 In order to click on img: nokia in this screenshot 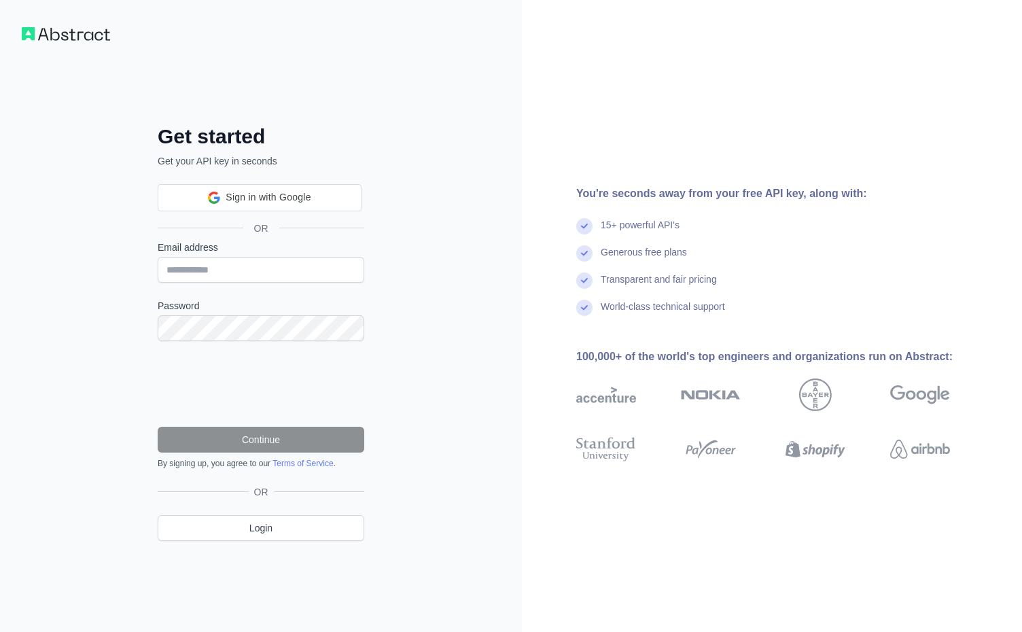, I will do `click(710, 395)`.